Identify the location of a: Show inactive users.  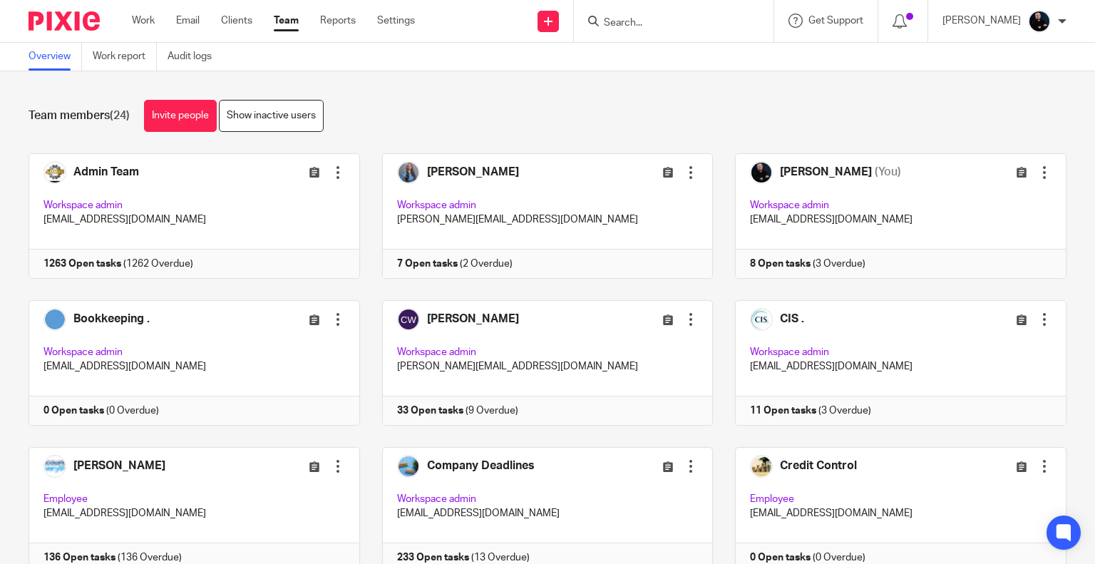
(271, 116).